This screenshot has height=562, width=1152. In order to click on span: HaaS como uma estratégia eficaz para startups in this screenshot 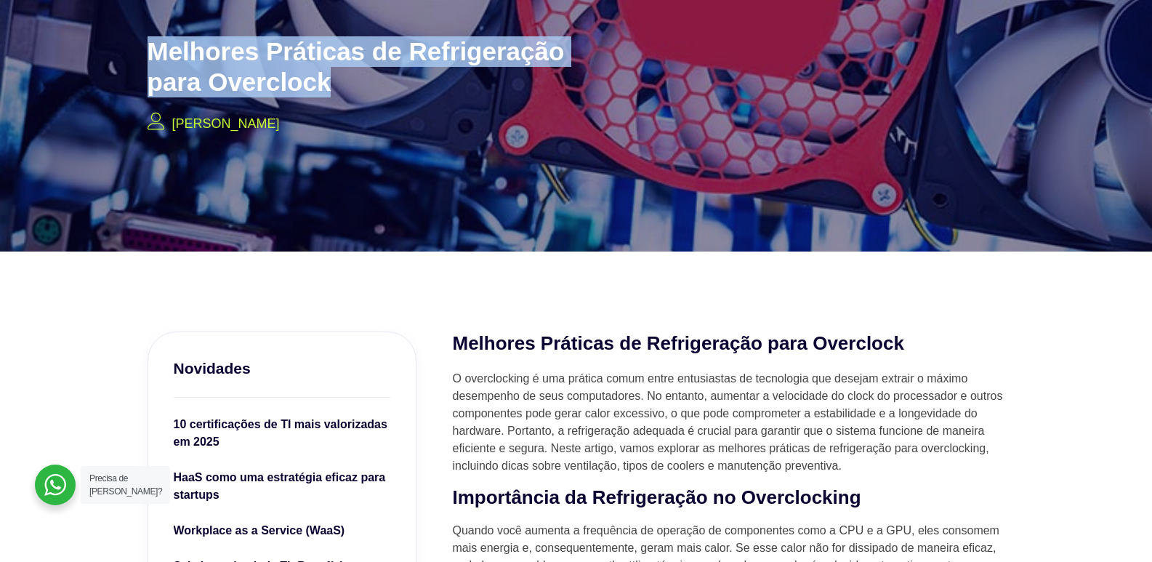, I will do `click(282, 488)`.